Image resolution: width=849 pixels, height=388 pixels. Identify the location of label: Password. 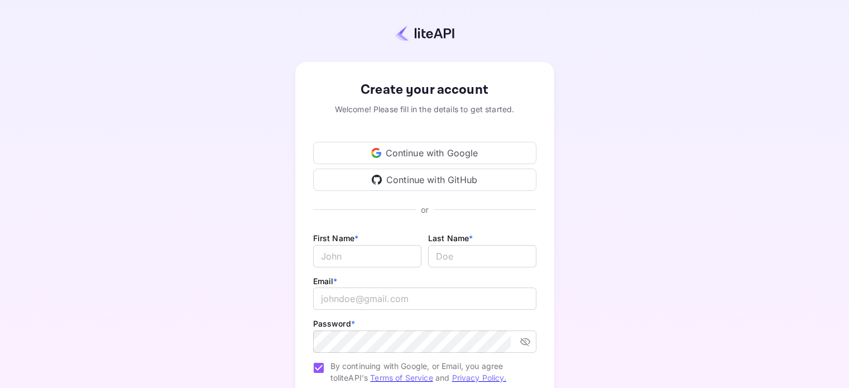
(334, 323).